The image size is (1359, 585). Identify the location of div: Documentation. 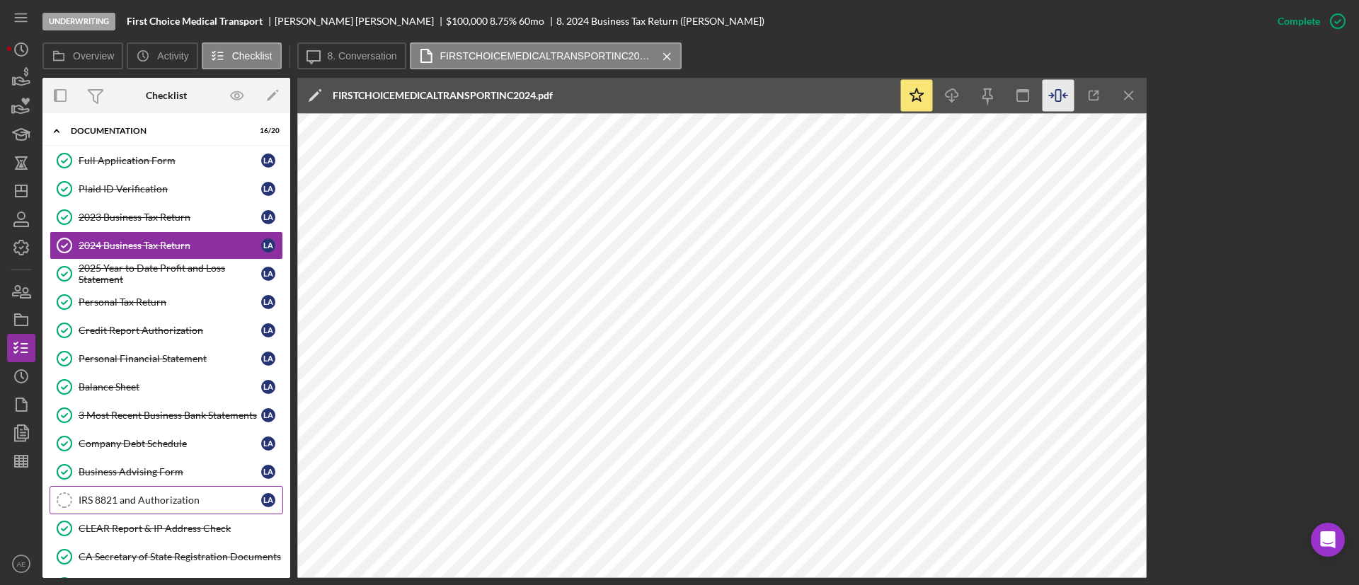
(157, 131).